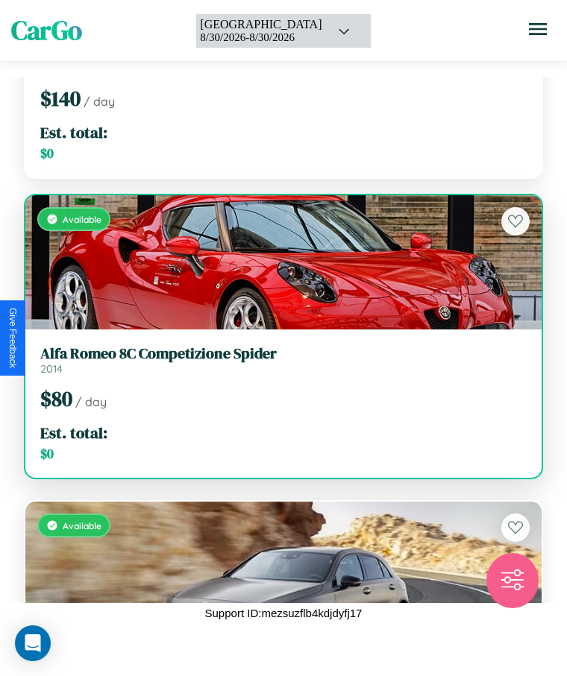 The image size is (567, 676). Describe the element at coordinates (283, 613) in the screenshot. I see `p: Support ID: mezsuzflb4kdjdyfj17` at that location.